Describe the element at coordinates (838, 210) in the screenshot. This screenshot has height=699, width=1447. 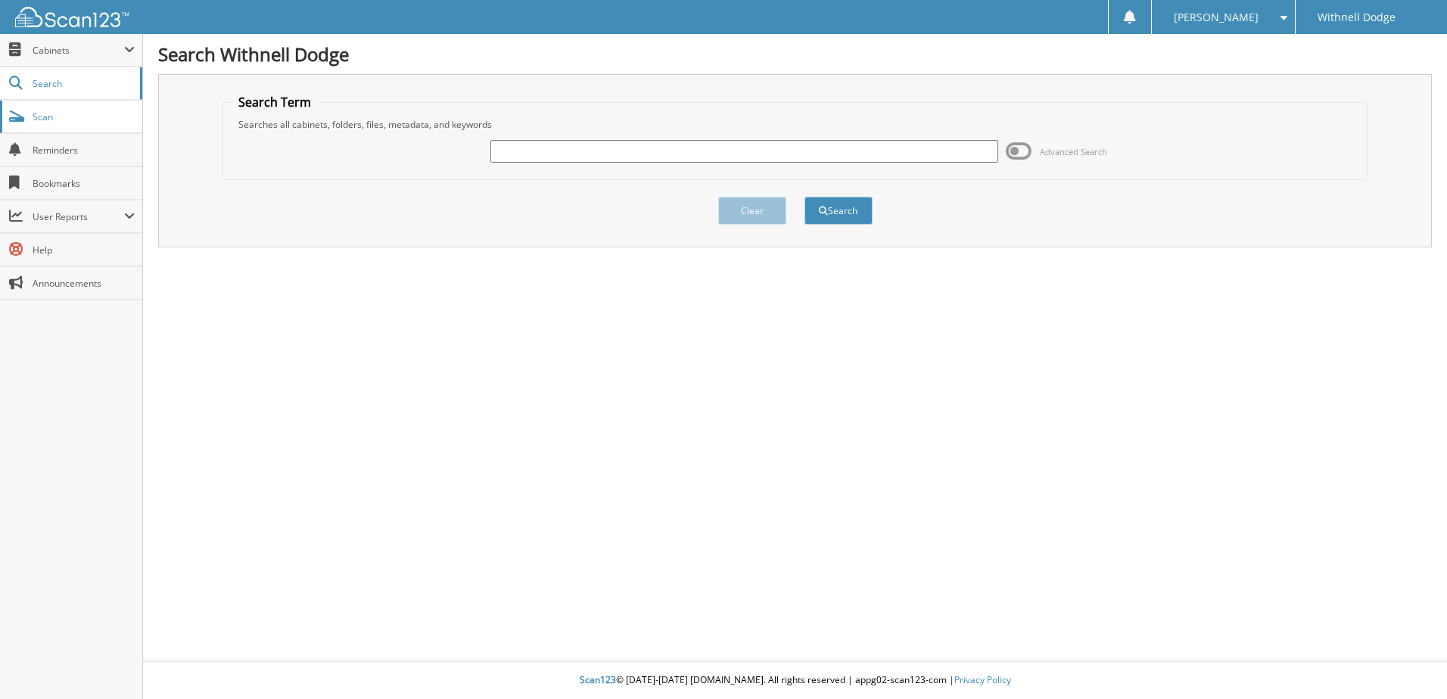
I see `button: Search` at that location.